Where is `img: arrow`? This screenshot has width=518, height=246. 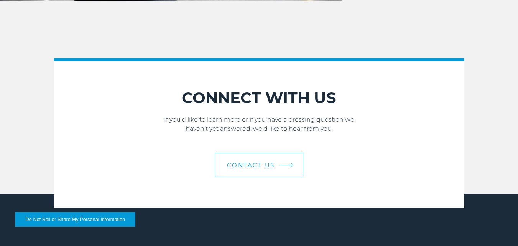 img: arrow is located at coordinates (292, 165).